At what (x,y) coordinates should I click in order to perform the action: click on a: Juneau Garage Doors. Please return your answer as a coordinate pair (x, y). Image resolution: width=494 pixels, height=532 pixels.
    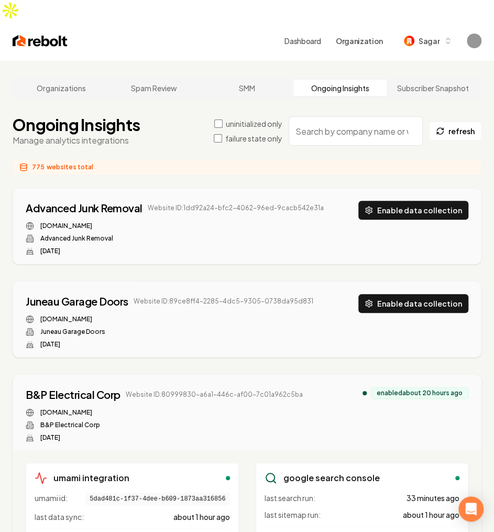
    Looking at the image, I should click on (77, 301).